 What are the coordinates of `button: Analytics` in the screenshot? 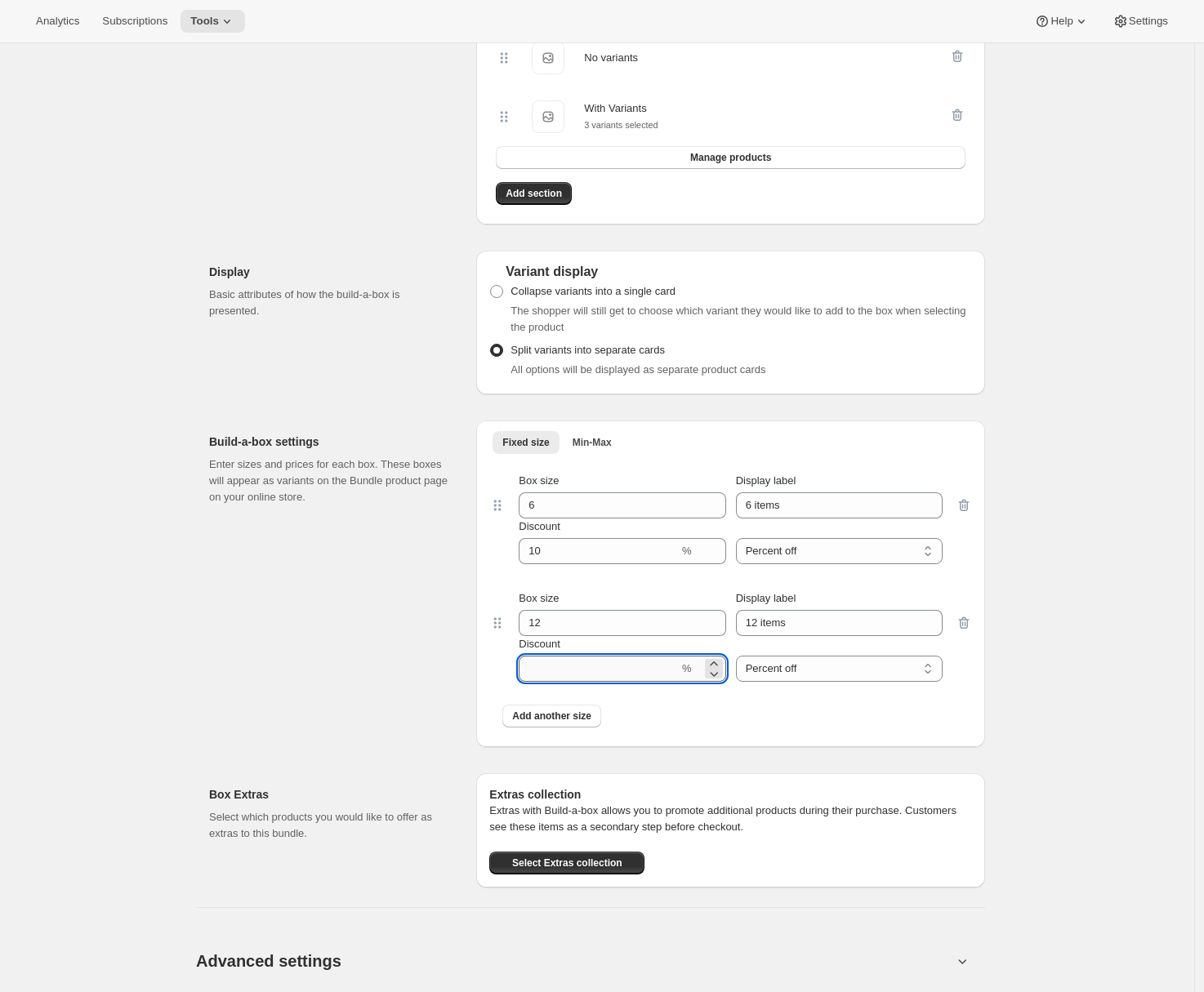 It's located at (57, 21).